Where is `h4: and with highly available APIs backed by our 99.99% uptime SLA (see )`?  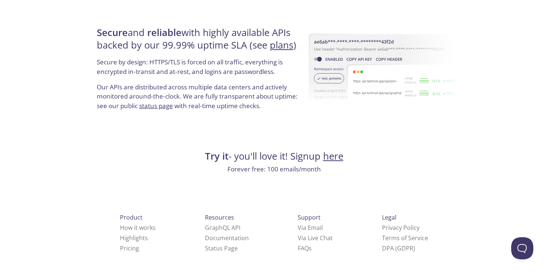
h4: and with highly available APIs backed by our 99.99% uptime SLA (see ) is located at coordinates (199, 42).